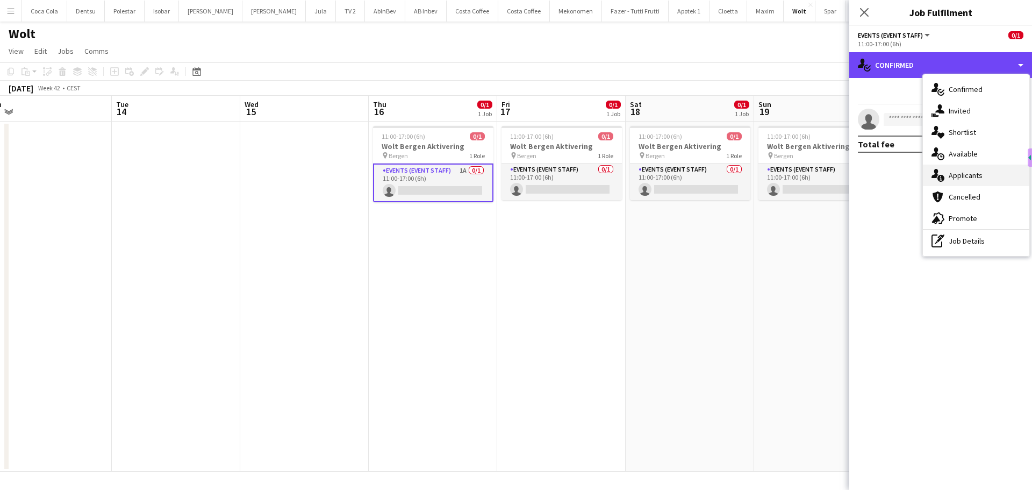 This screenshot has width=1032, height=490. I want to click on button: Fazer - Tutti Frutti, so click(635, 11).